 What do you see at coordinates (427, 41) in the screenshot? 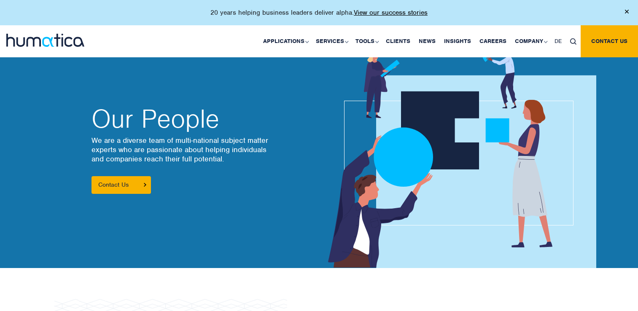
I see `a: News` at bounding box center [427, 41].